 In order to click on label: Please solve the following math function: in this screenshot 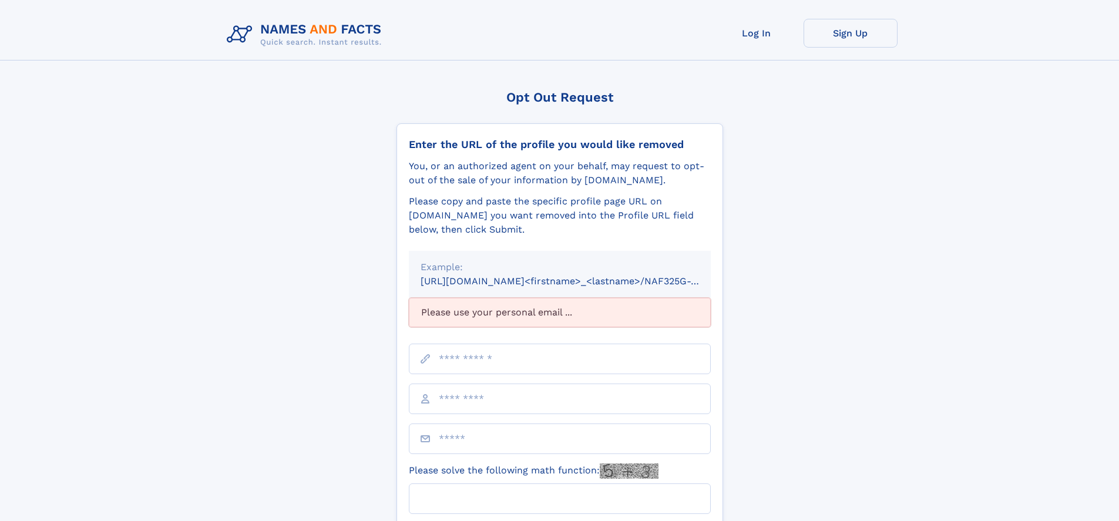, I will do `click(533, 471)`.